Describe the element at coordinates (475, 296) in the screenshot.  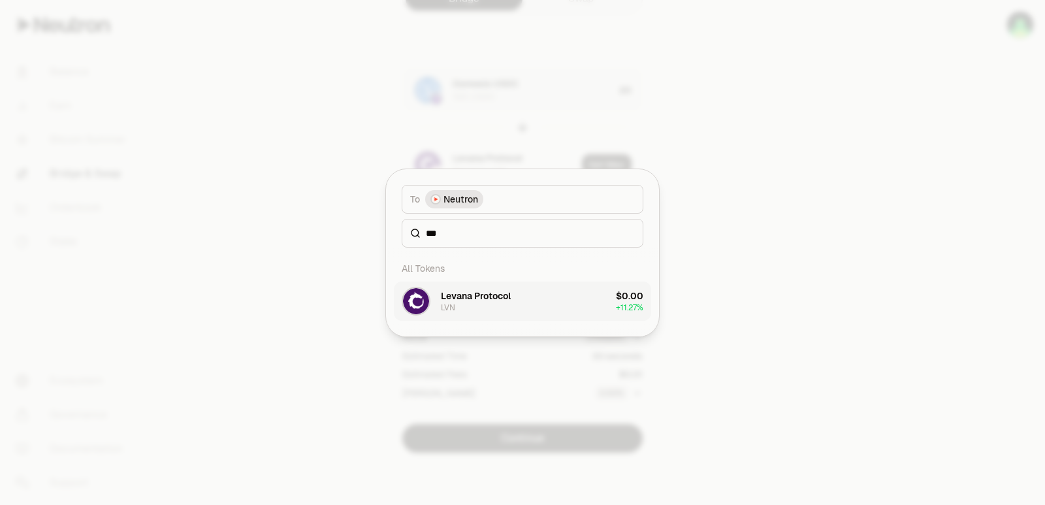
I see `div: Levana Protocol` at that location.